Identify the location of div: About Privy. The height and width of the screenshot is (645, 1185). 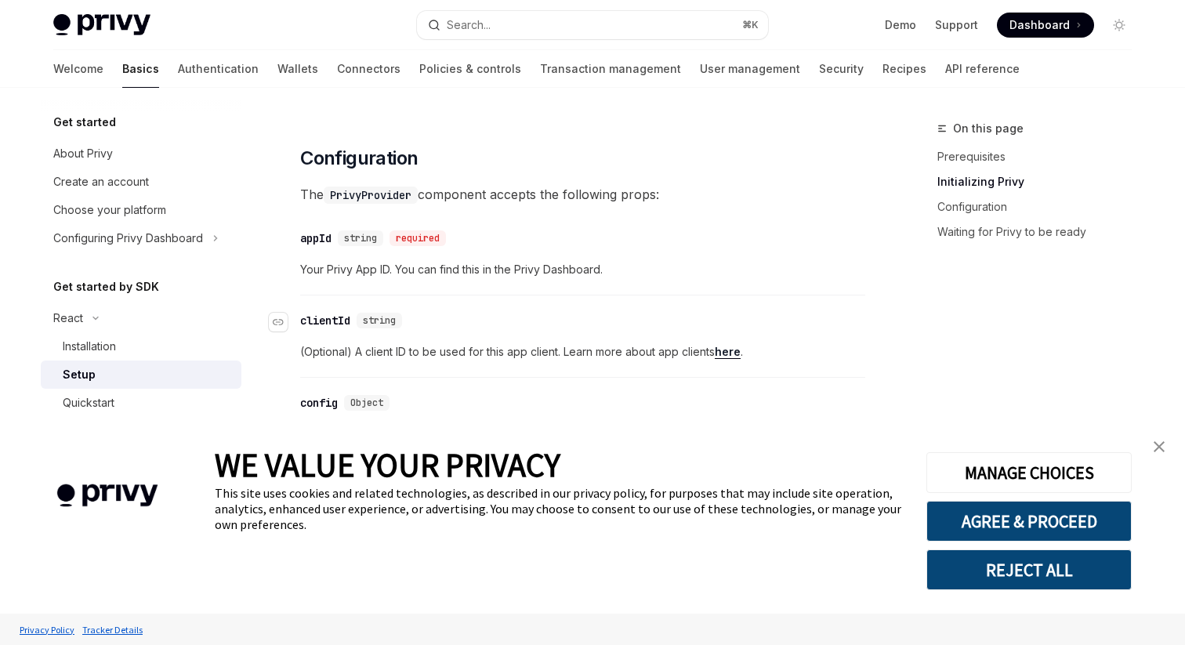
(83, 154).